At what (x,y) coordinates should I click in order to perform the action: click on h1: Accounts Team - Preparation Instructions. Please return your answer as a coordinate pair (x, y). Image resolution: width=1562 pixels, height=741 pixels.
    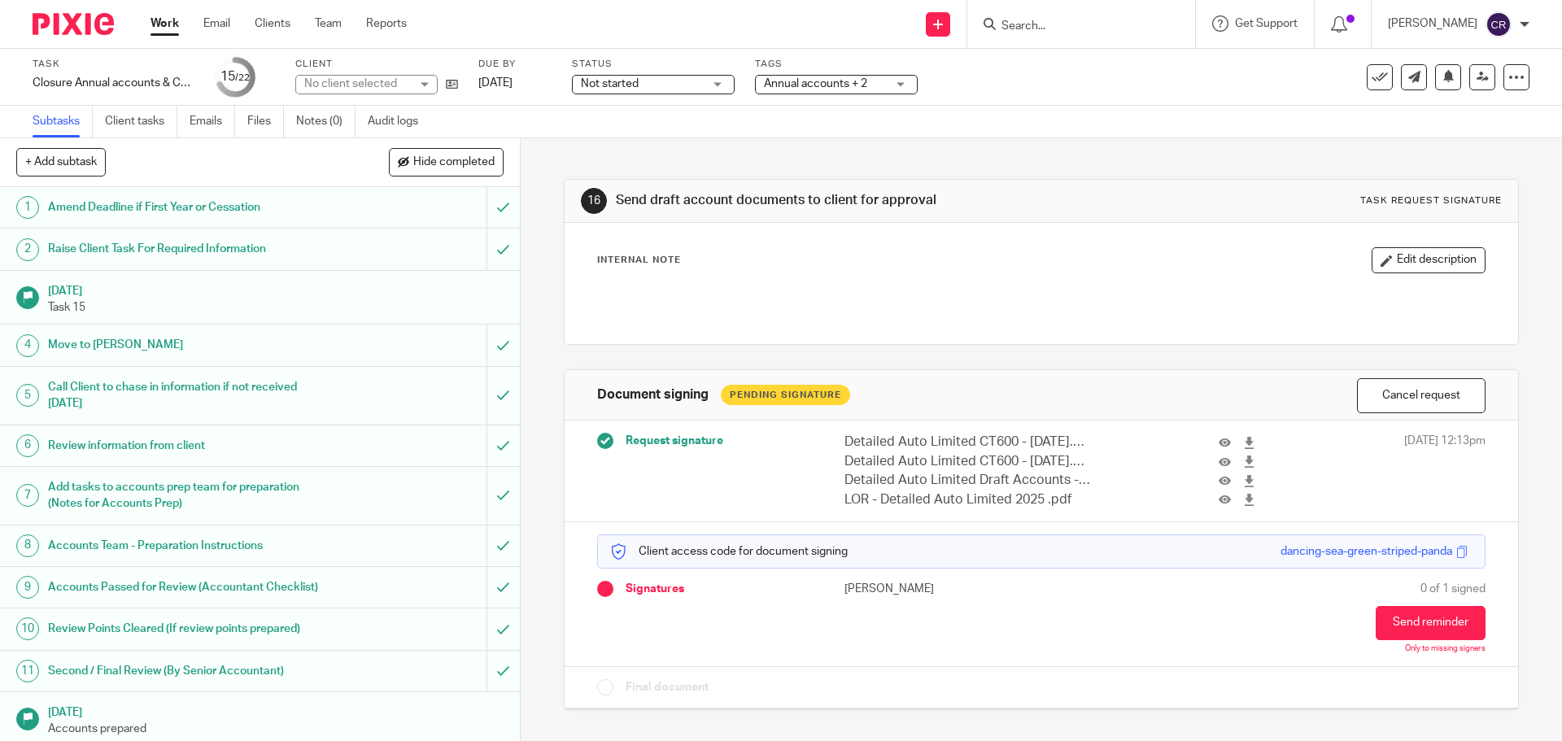
    Looking at the image, I should click on (189, 546).